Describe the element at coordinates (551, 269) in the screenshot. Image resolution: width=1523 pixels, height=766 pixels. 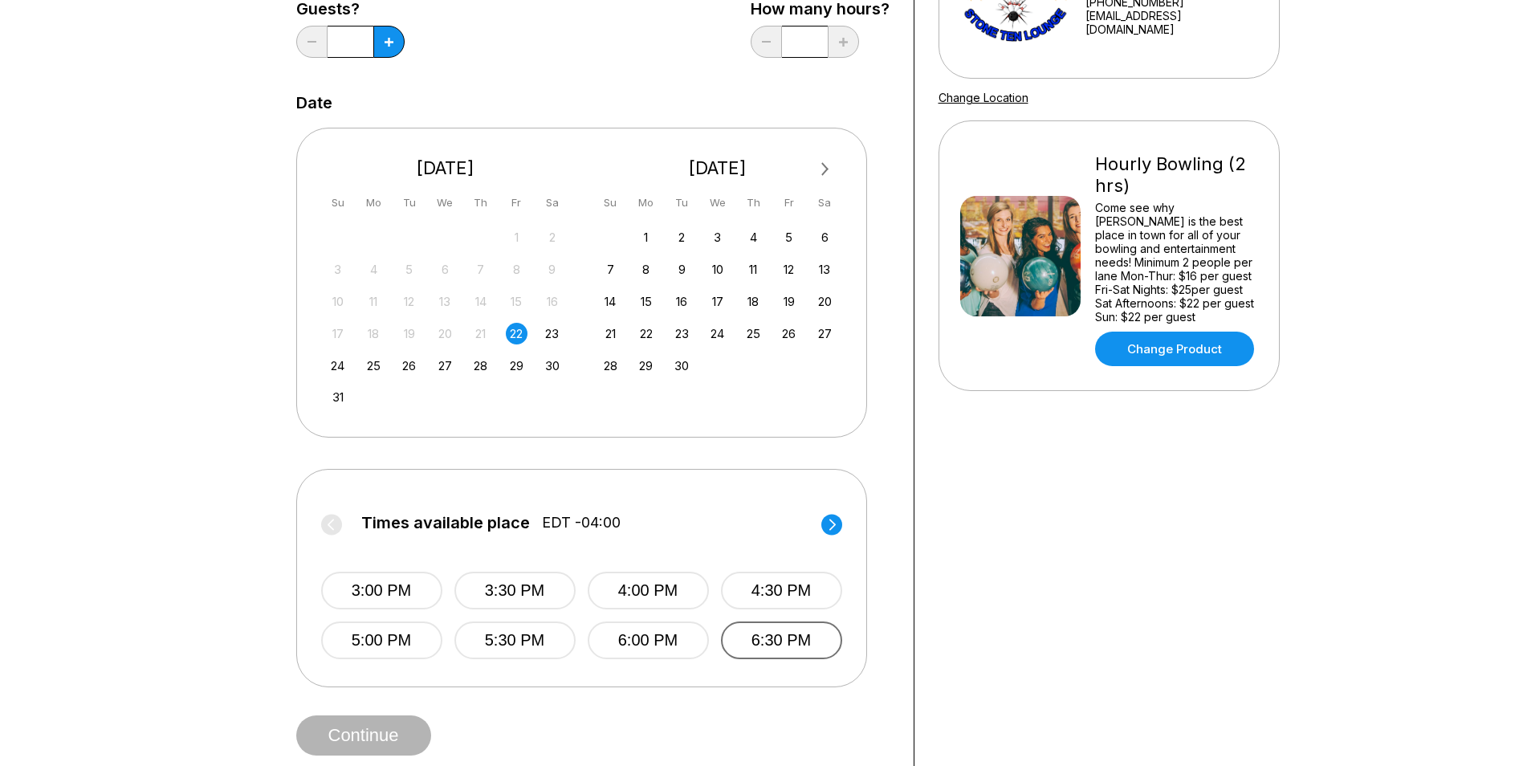
I see `div: Not available Saturday, August 9th, 2025` at that location.